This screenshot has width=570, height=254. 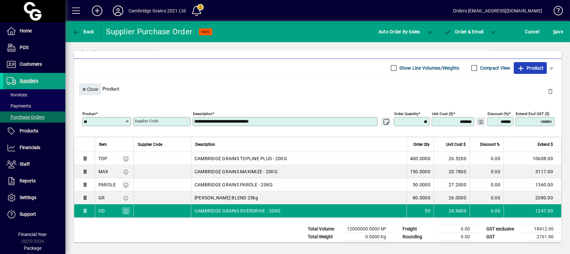 What do you see at coordinates (420, 172) in the screenshot?
I see `td: 150.0000` at bounding box center [420, 172].